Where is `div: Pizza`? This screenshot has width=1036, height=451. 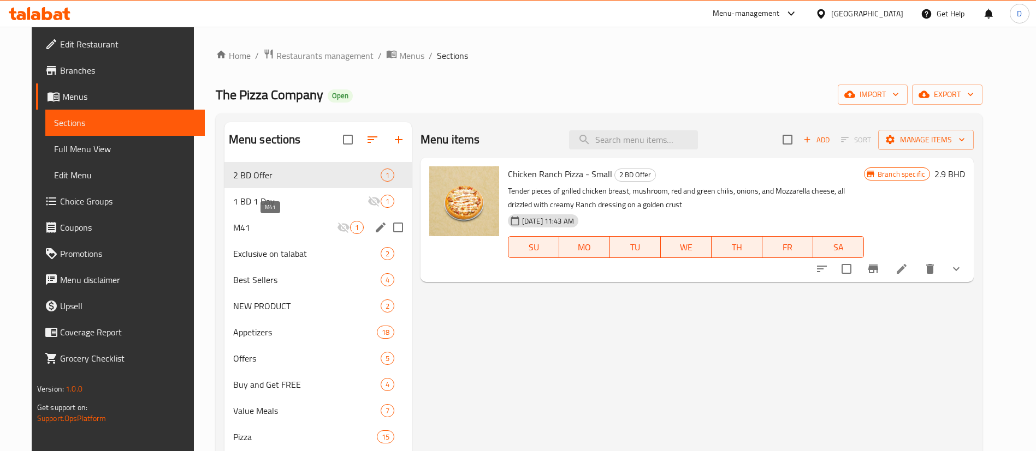 div: Pizza is located at coordinates (305, 437).